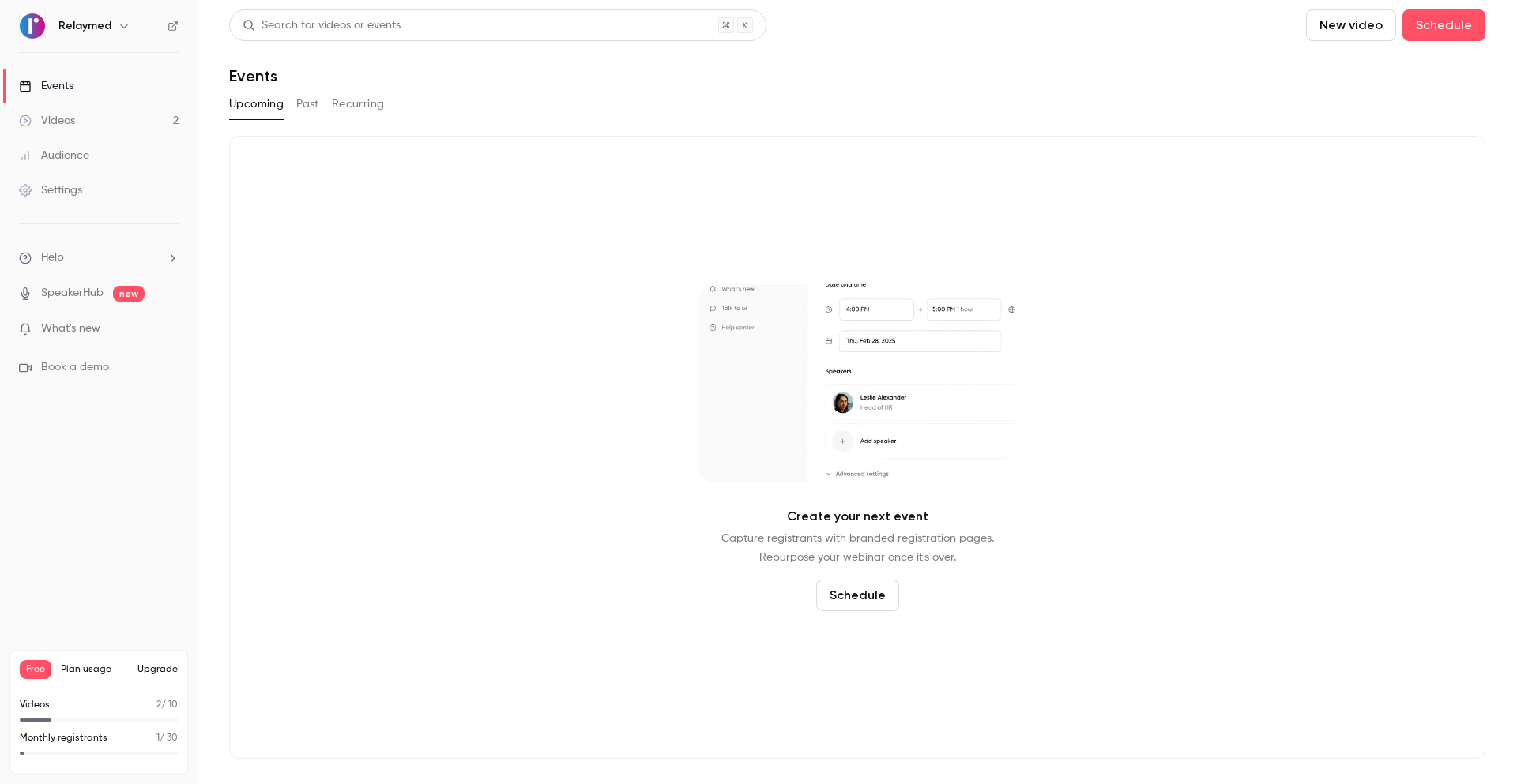 Image resolution: width=1517 pixels, height=784 pixels. Describe the element at coordinates (321, 25) in the screenshot. I see `div: Search for videos or events` at that location.